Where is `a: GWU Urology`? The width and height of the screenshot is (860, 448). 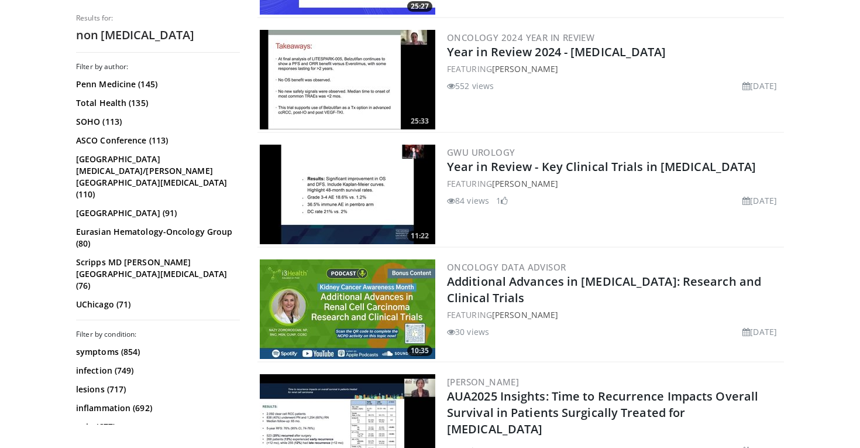 a: GWU Urology is located at coordinates (481, 152).